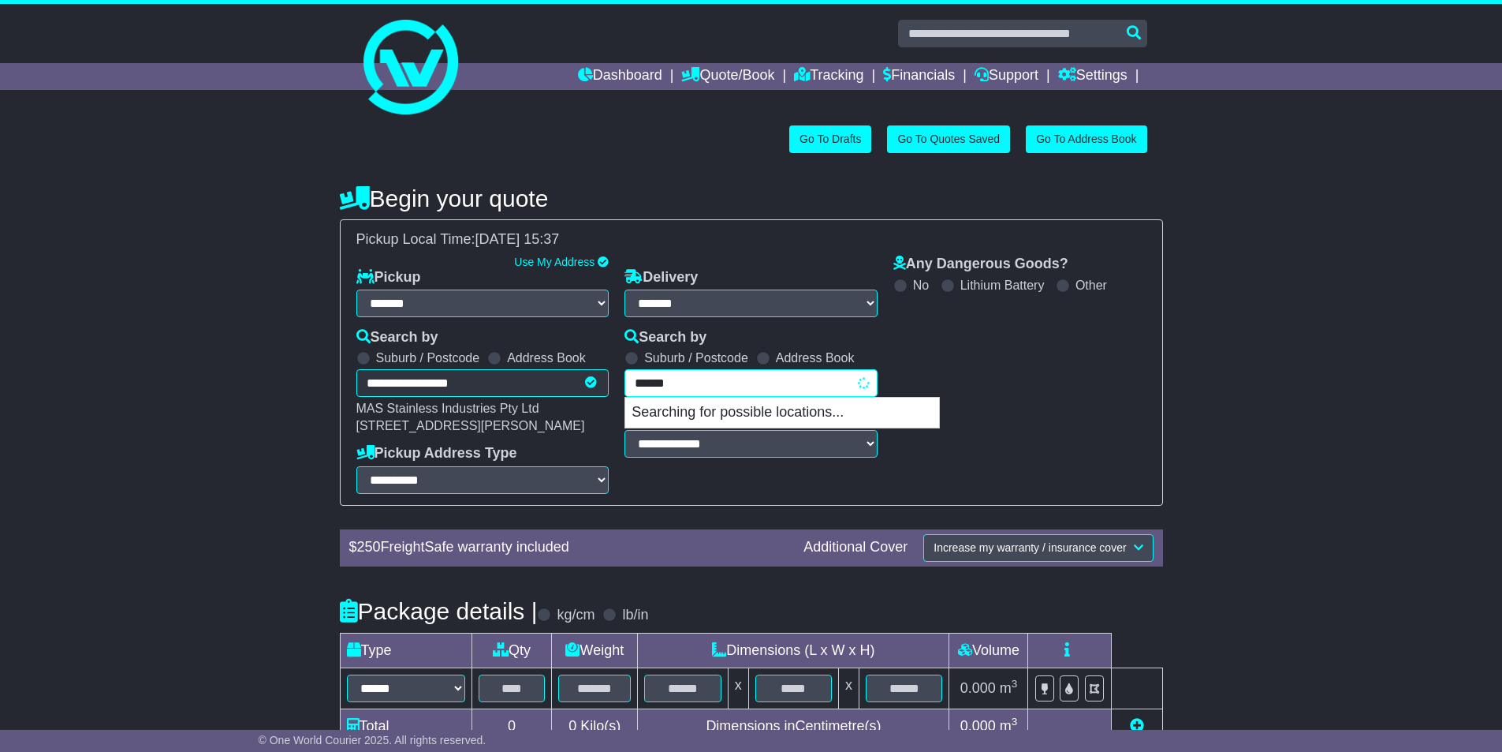 The width and height of the screenshot is (1502, 752). I want to click on td: Total, so click(405, 726).